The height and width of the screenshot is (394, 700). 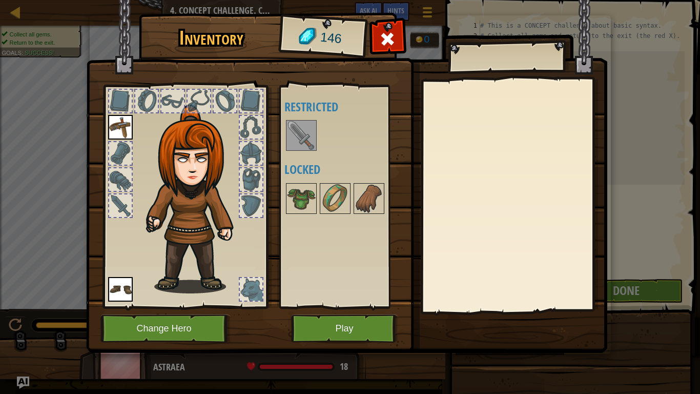 I want to click on h1: Inventory, so click(x=211, y=38).